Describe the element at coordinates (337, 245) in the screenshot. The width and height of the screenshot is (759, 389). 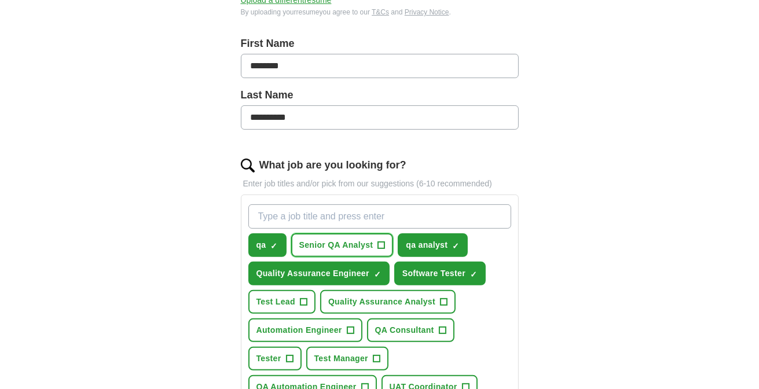
I see `span: Senior QA Analyst` at that location.